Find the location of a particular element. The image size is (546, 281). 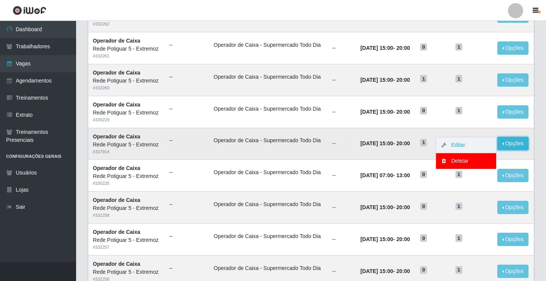

div: # 332261 is located at coordinates (126, 56).